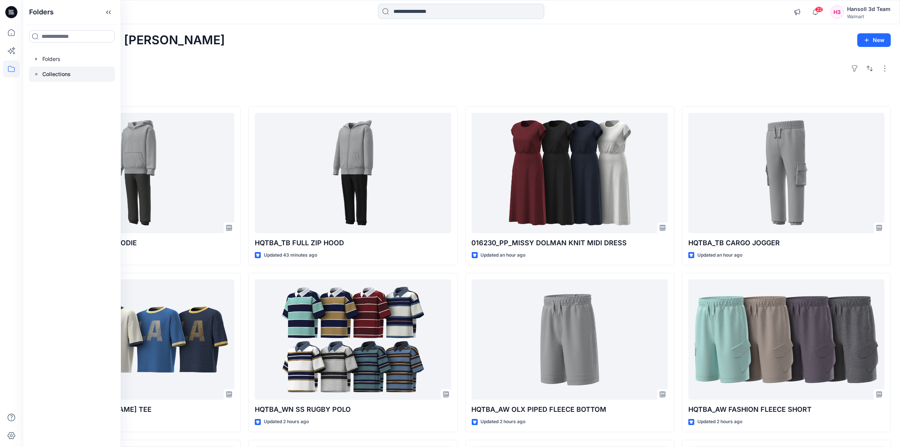  Describe the element at coordinates (787, 339) in the screenshot. I see `a: HQTBA_AW FASHION FLEECE SHORT` at that location.